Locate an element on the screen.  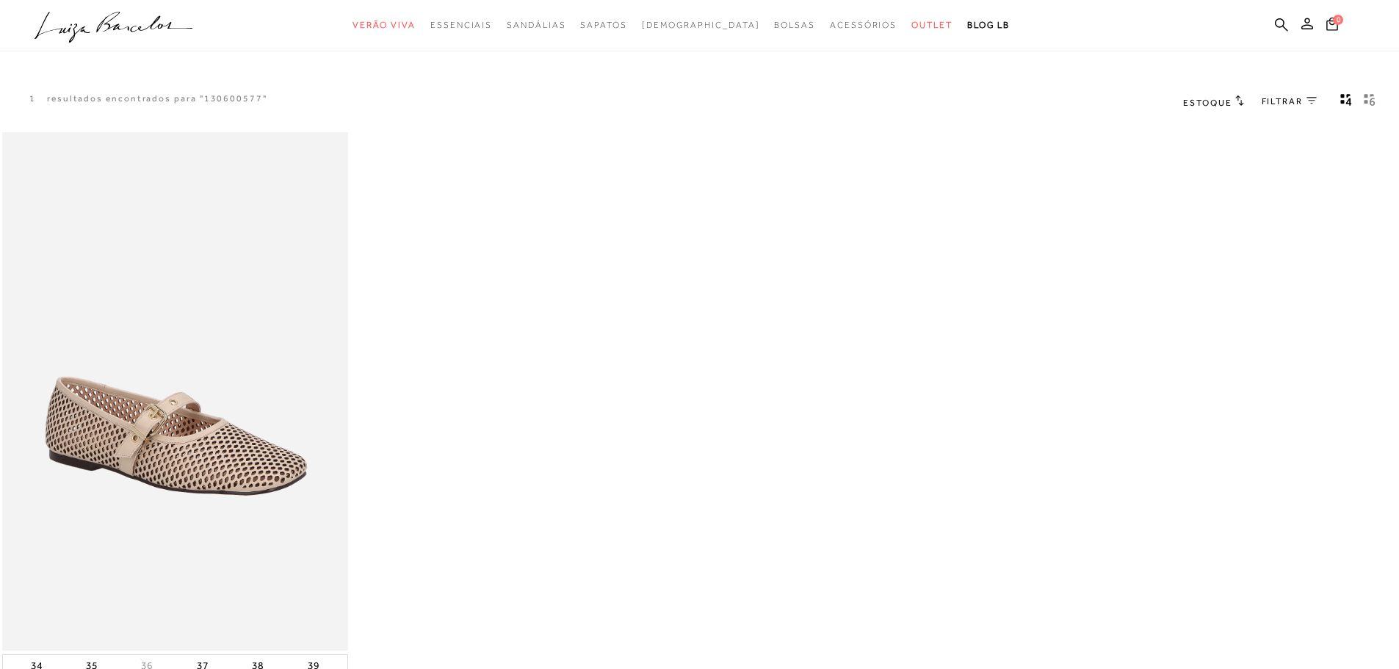
span: Acessórios is located at coordinates (863, 25).